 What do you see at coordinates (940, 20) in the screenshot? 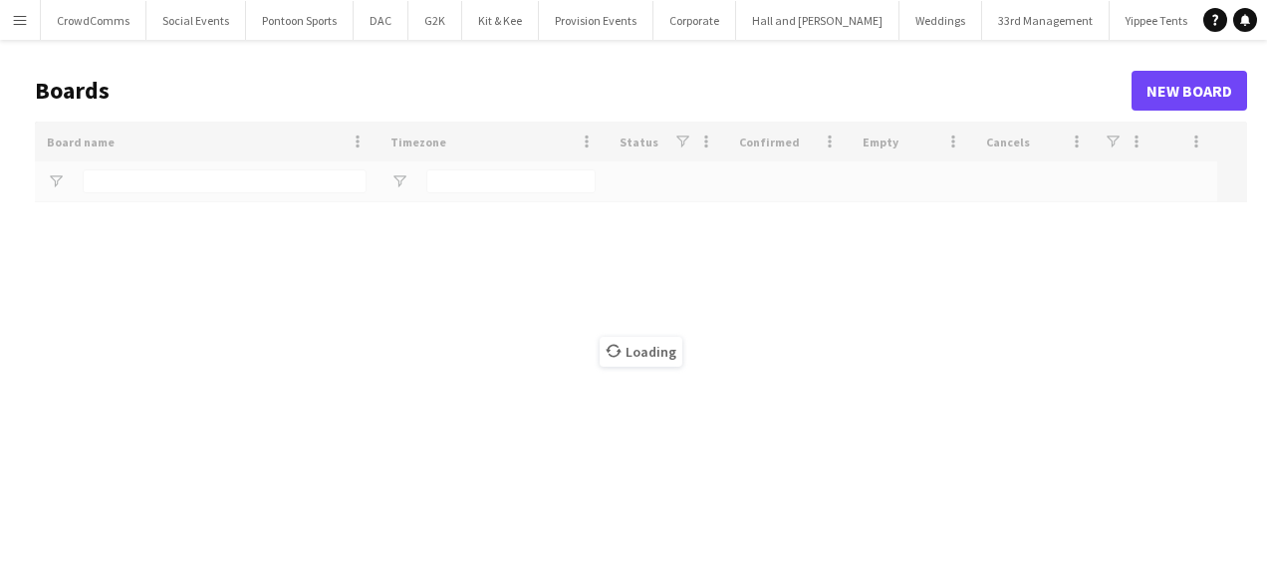
I see `button: Weddings` at bounding box center [940, 20].